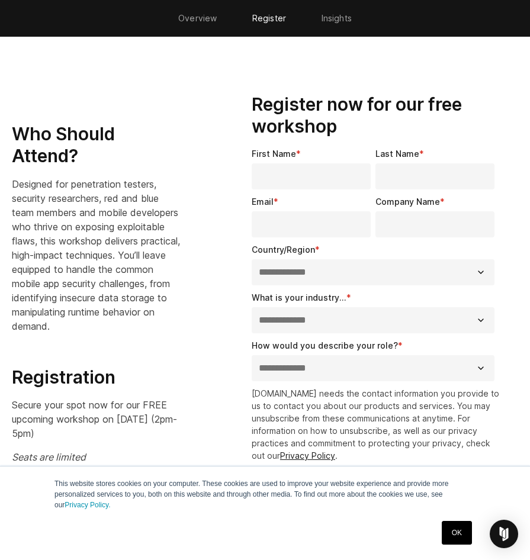 The height and width of the screenshot is (560, 530). Describe the element at coordinates (299, 297) in the screenshot. I see `span: What is your industry...` at that location.